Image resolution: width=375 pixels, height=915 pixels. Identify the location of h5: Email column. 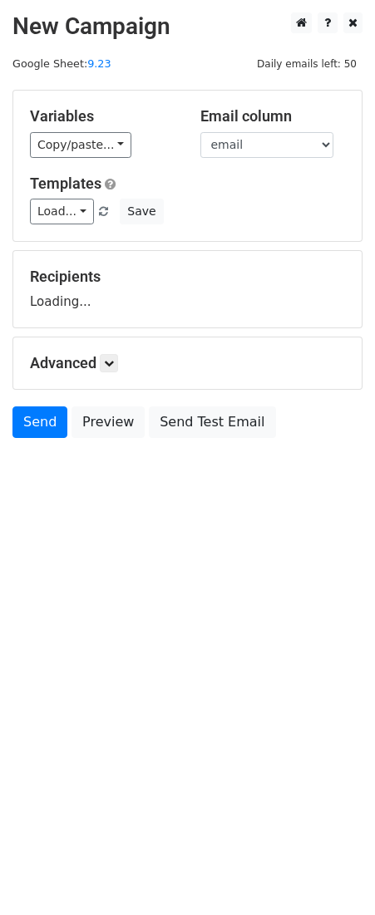
(273, 116).